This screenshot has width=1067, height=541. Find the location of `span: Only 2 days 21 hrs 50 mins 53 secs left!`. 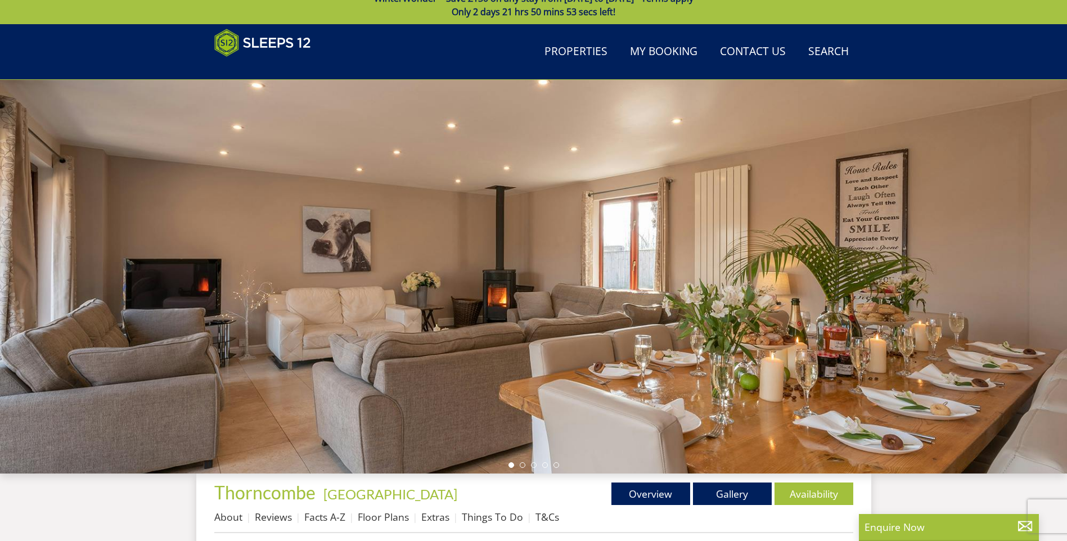

span: Only 2 days 21 hrs 50 mins 53 secs left! is located at coordinates (533, 12).